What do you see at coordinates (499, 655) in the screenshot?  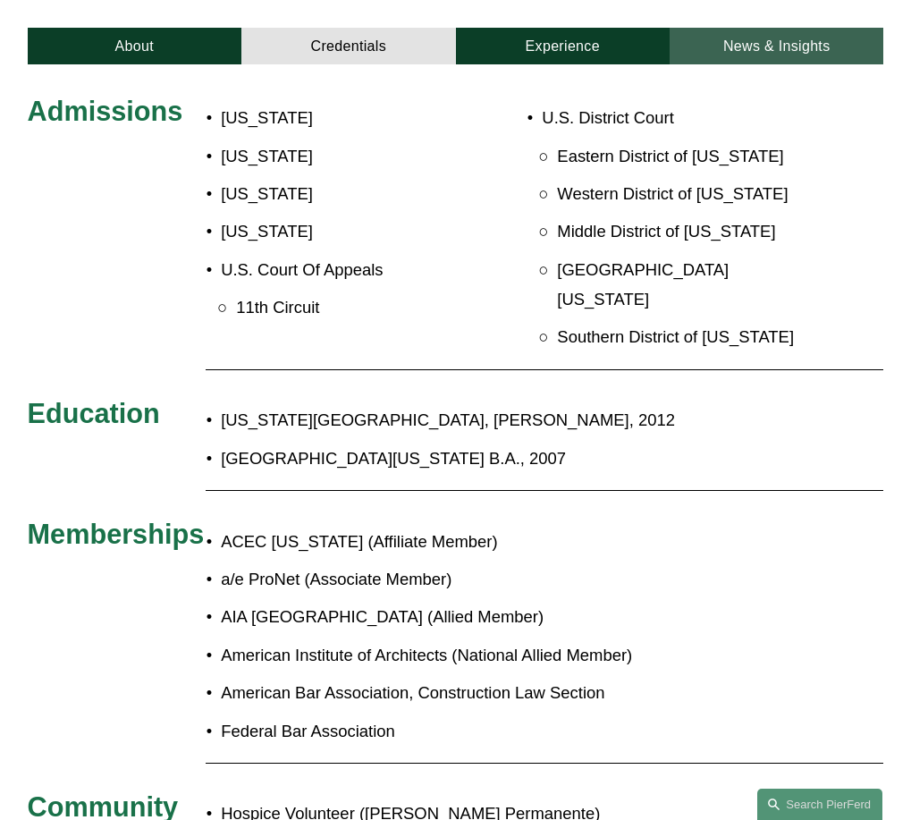 I see `p: American Institute of Architects (National Allied Member)` at bounding box center [499, 655].